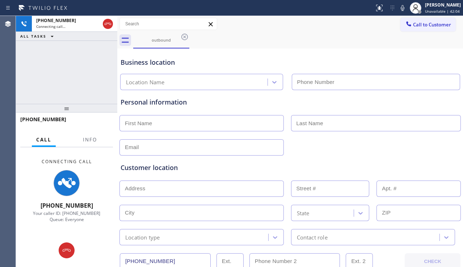  Describe the element at coordinates (44, 140) in the screenshot. I see `span: Call` at that location.